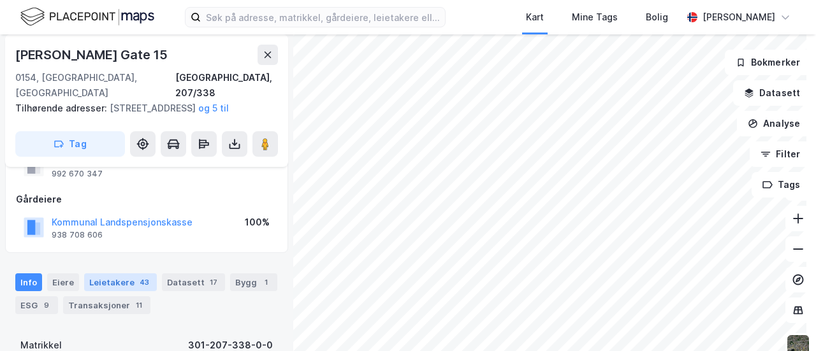  Describe the element at coordinates (213, 282) in the screenshot. I see `div: 17` at that location.